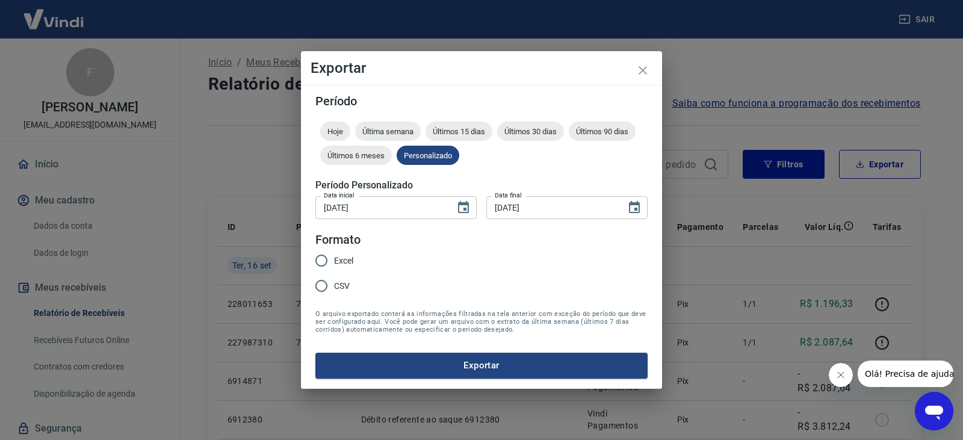 The height and width of the screenshot is (440, 963). What do you see at coordinates (54, 13) in the screenshot?
I see `span: Olá! Precisa de ajuda?` at bounding box center [54, 13].